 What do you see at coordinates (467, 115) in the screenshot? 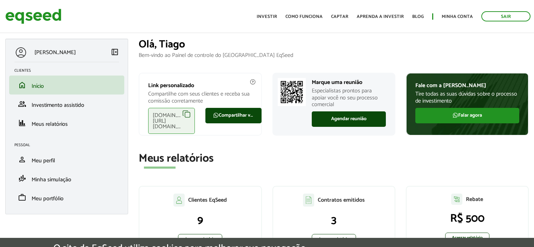
I see `a: Falar agora` at bounding box center [467, 115].